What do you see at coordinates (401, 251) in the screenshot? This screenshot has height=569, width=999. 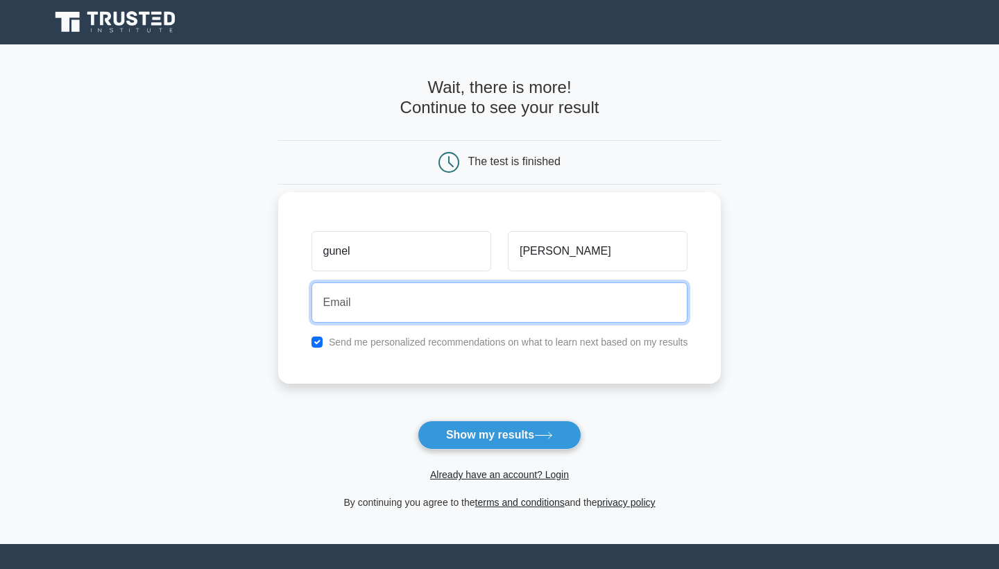 I see `input: First name` at bounding box center [401, 251].